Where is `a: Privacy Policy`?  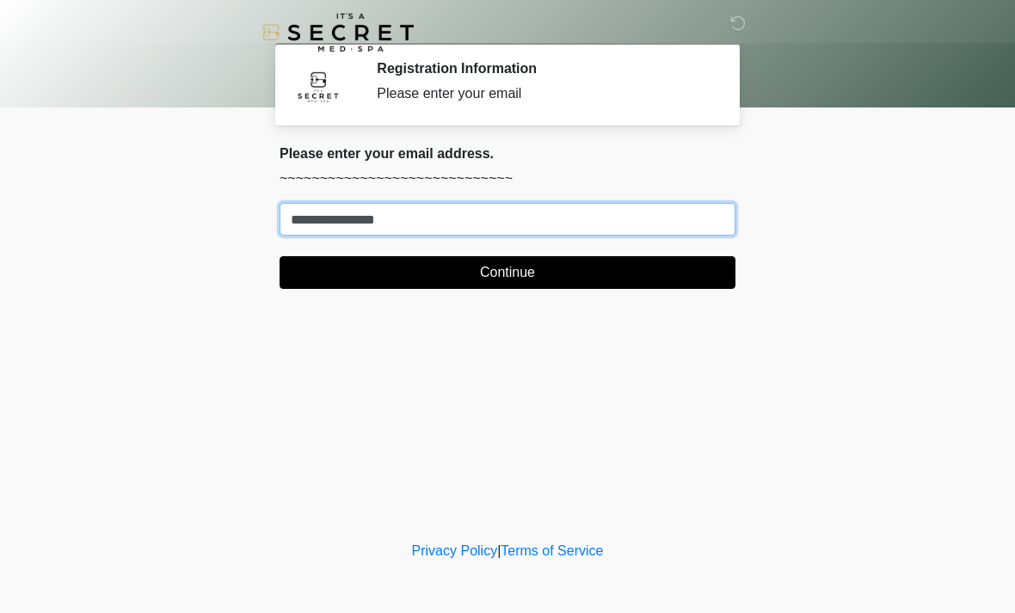 a: Privacy Policy is located at coordinates (455, 551).